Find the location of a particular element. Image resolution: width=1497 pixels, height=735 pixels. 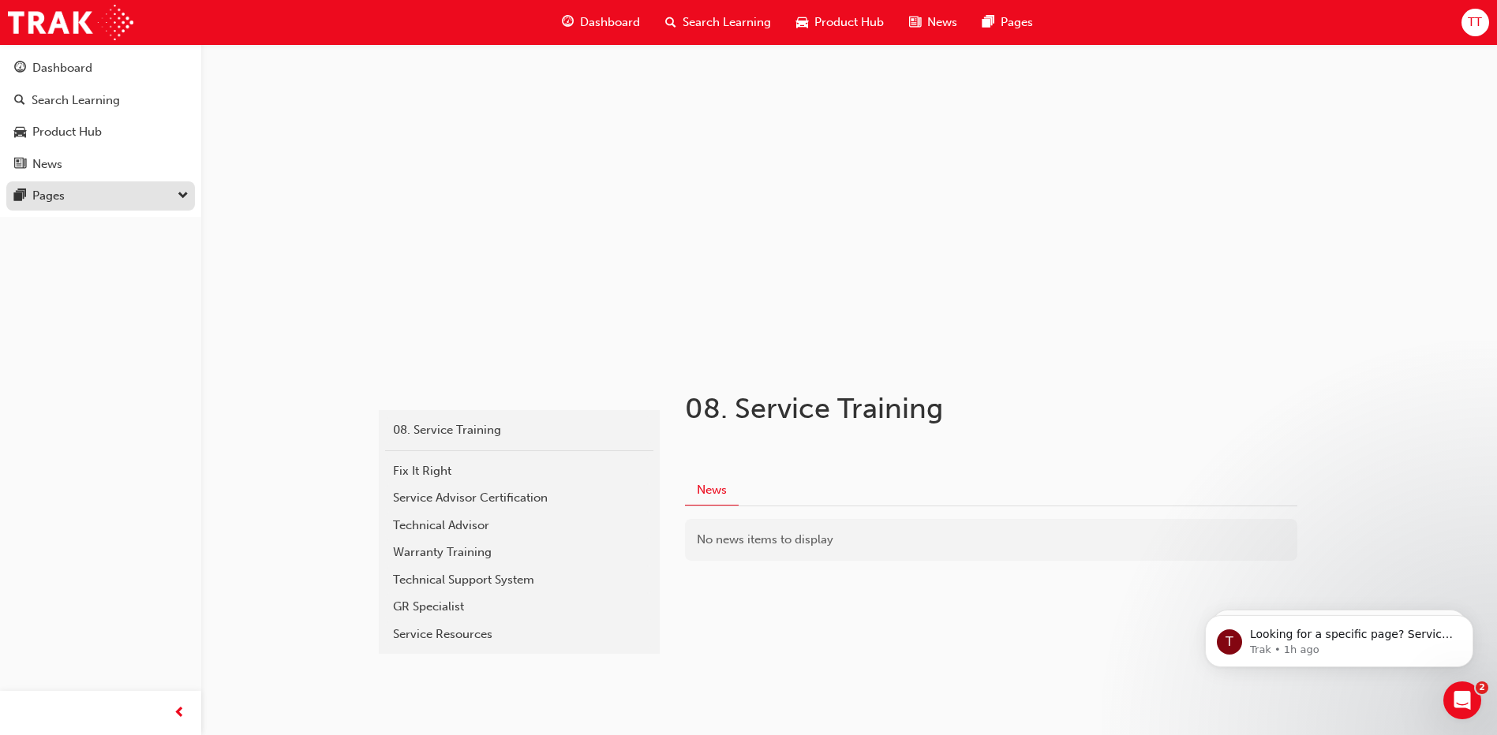

a: GR Specialist is located at coordinates (519, 607).